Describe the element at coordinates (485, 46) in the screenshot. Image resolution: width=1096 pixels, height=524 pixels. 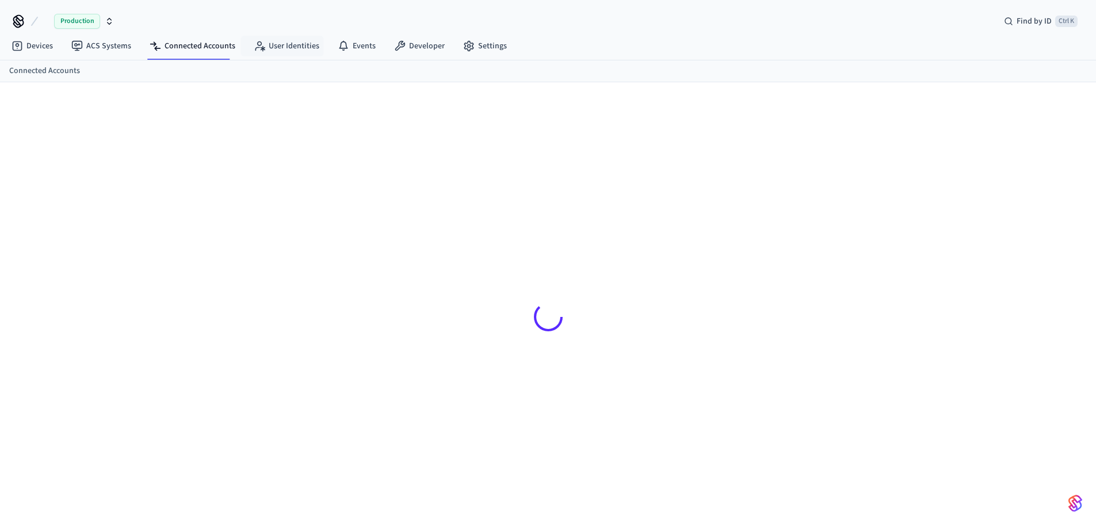
I see `a: Settings` at that location.